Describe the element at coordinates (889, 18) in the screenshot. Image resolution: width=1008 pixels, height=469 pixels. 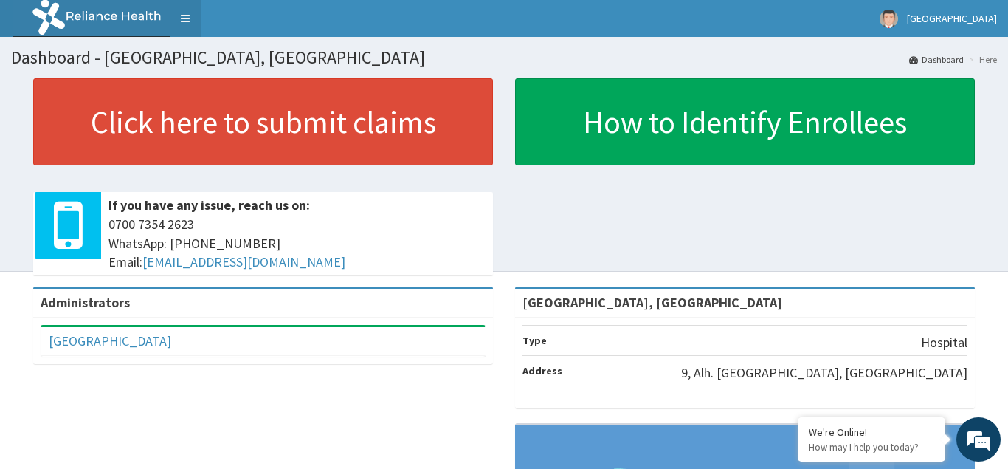
I see `img: User Image` at that location.